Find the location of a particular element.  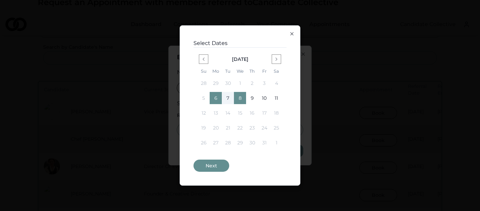

button: Go to next month is located at coordinates (277, 59).